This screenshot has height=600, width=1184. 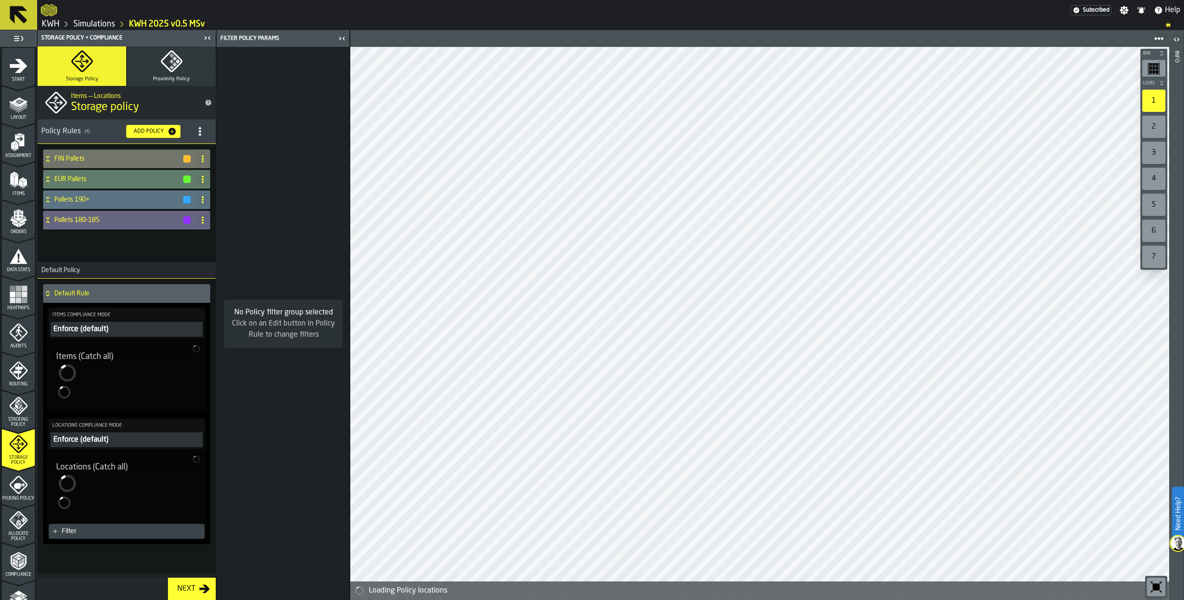 What do you see at coordinates (277, 39) in the screenshot?
I see `div: Filter Policy Params` at bounding box center [277, 39].